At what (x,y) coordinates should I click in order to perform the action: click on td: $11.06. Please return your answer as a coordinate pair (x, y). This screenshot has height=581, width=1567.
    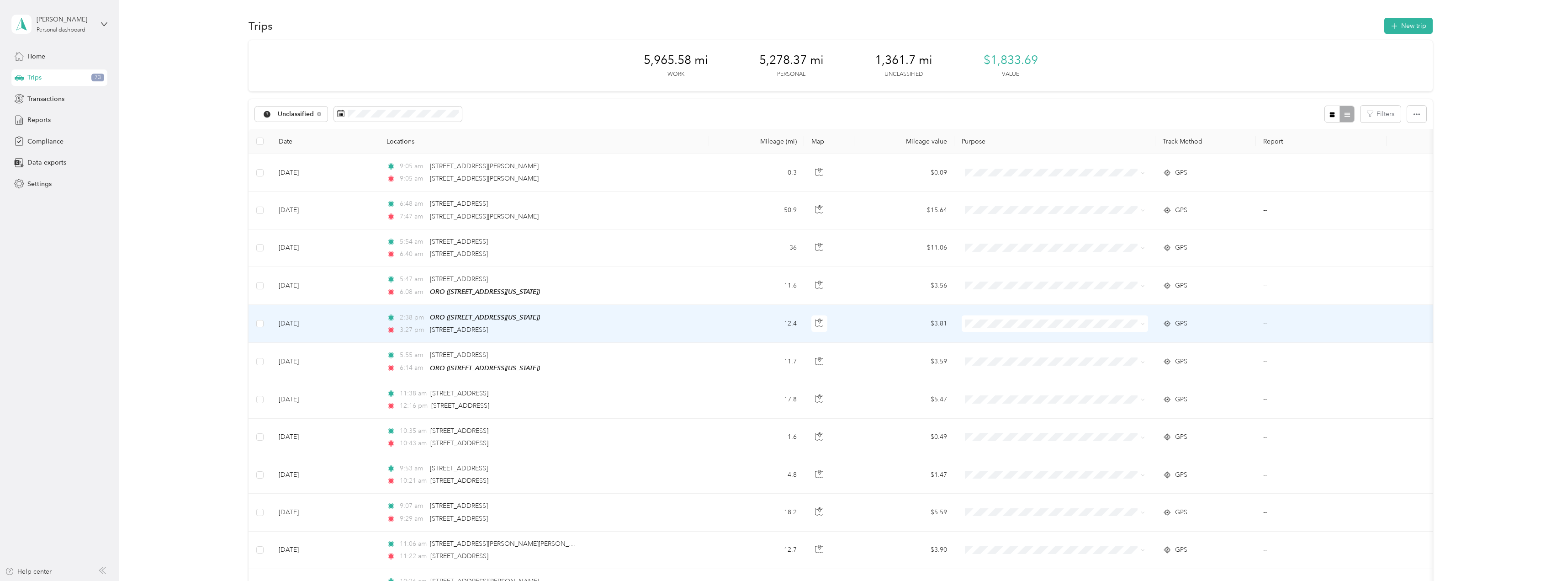
    Looking at the image, I should click on (905, 248).